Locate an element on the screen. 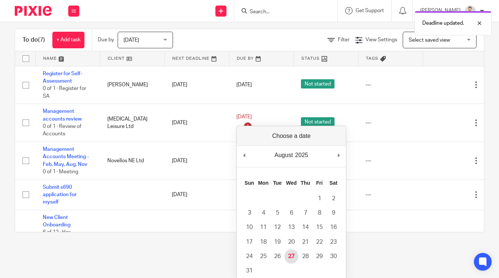  span: View Settings is located at coordinates (381, 40).